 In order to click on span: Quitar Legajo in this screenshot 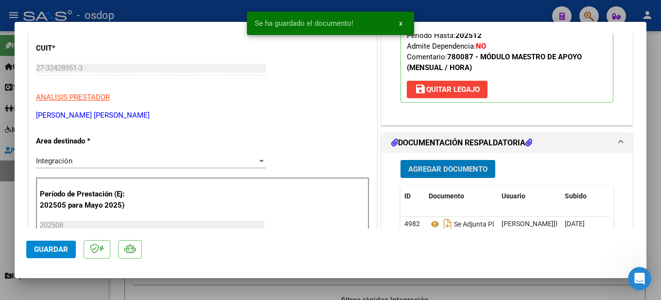, I will do `click(447, 89)`.